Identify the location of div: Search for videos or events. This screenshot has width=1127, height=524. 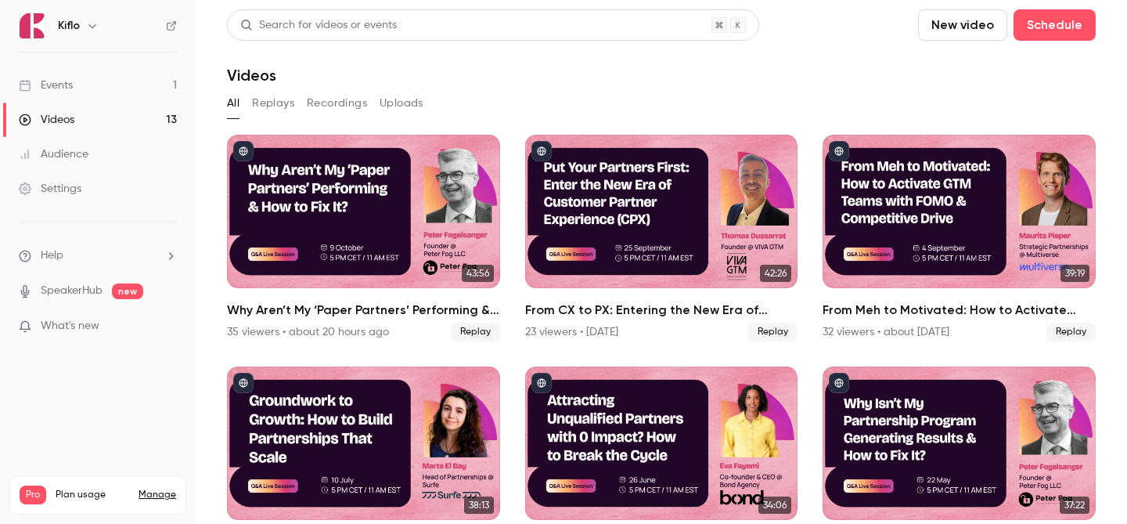
(319, 25).